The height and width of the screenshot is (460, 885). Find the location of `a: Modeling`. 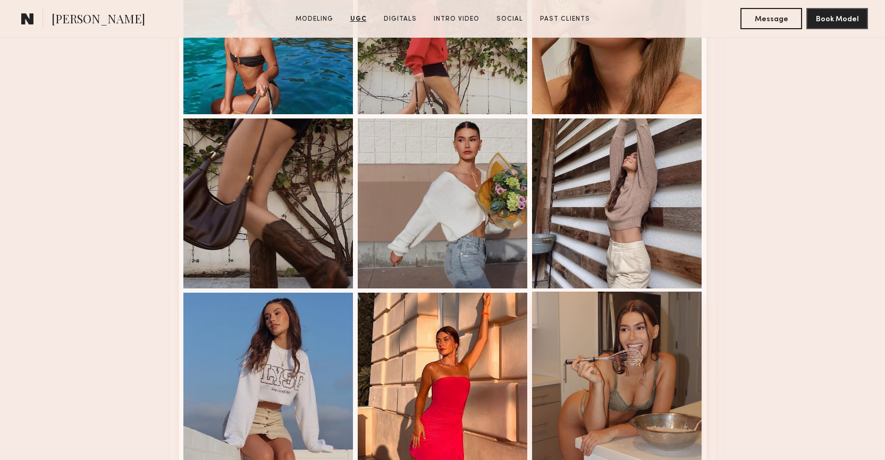

a: Modeling is located at coordinates (314, 19).